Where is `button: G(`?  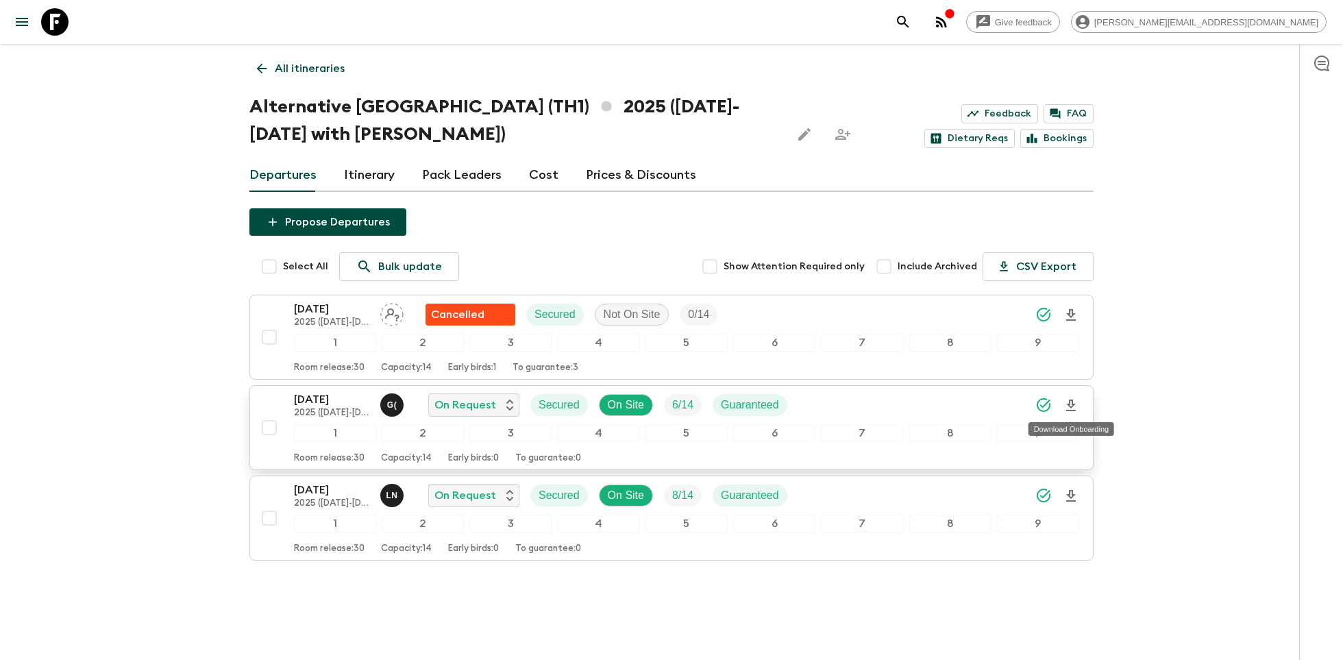 button: G( is located at coordinates (393, 405).